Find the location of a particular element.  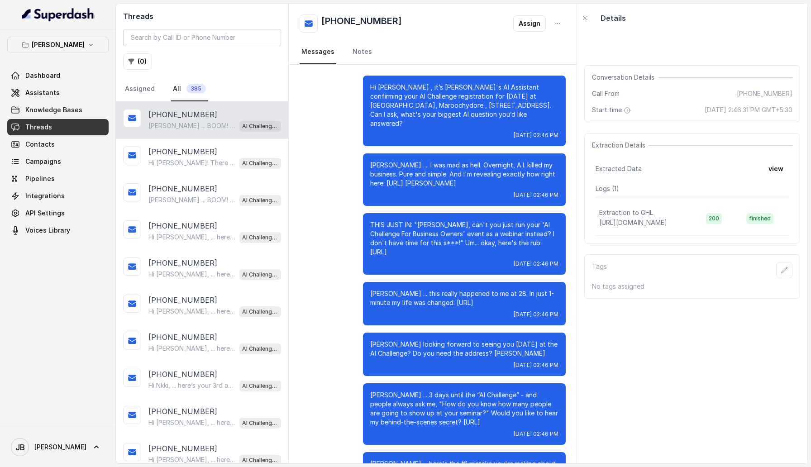

a: Dashboard is located at coordinates (58, 76).